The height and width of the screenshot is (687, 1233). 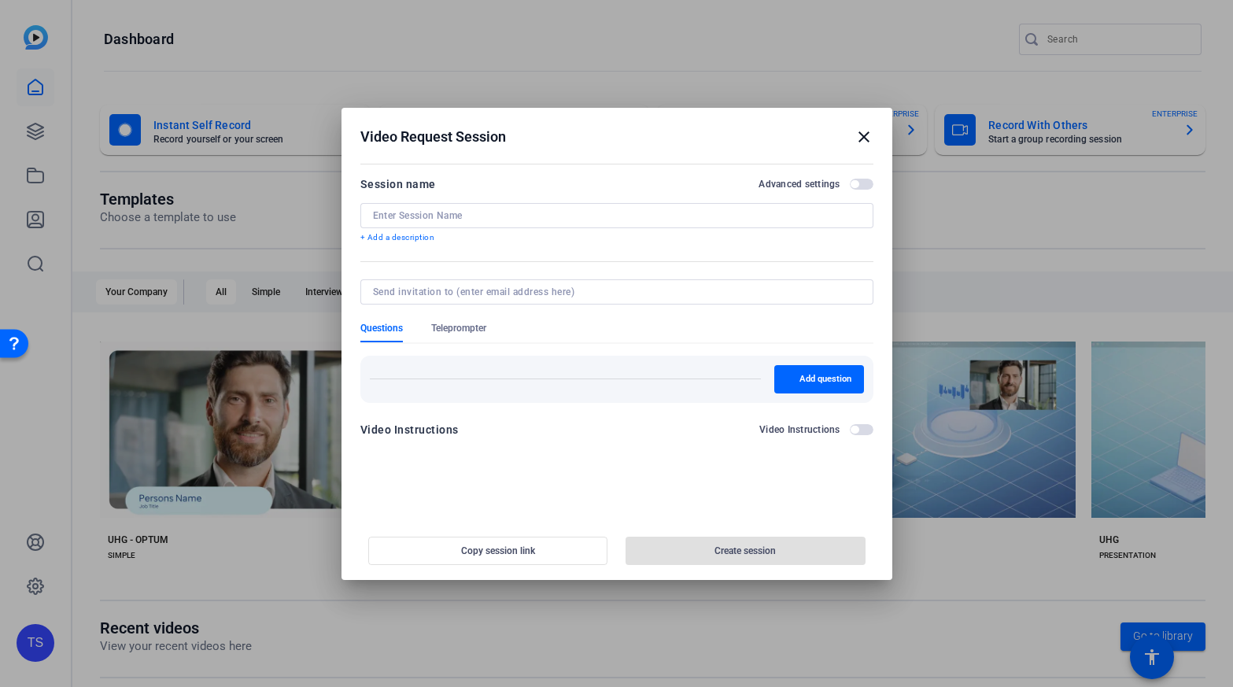 What do you see at coordinates (799, 184) in the screenshot?
I see `h2: Advanced settings` at bounding box center [799, 184].